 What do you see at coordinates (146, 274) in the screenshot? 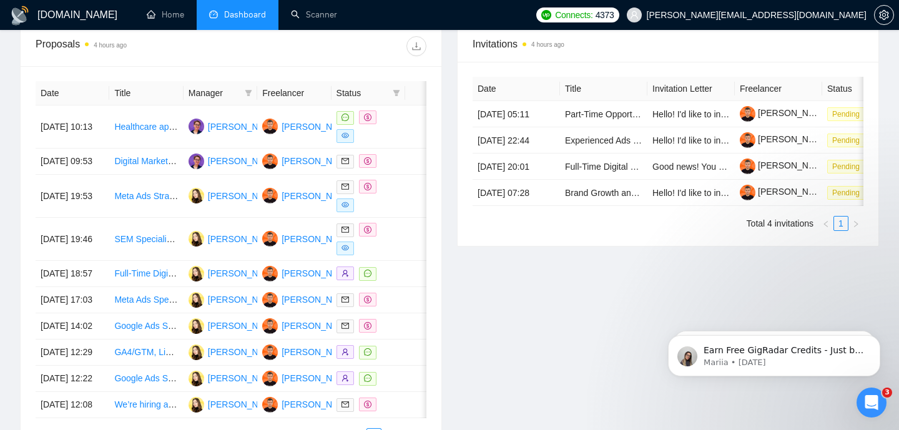
I see `td: Full-Time Digital Marketing Generalist (B2B SaaS Growth)` at bounding box center [146, 274].